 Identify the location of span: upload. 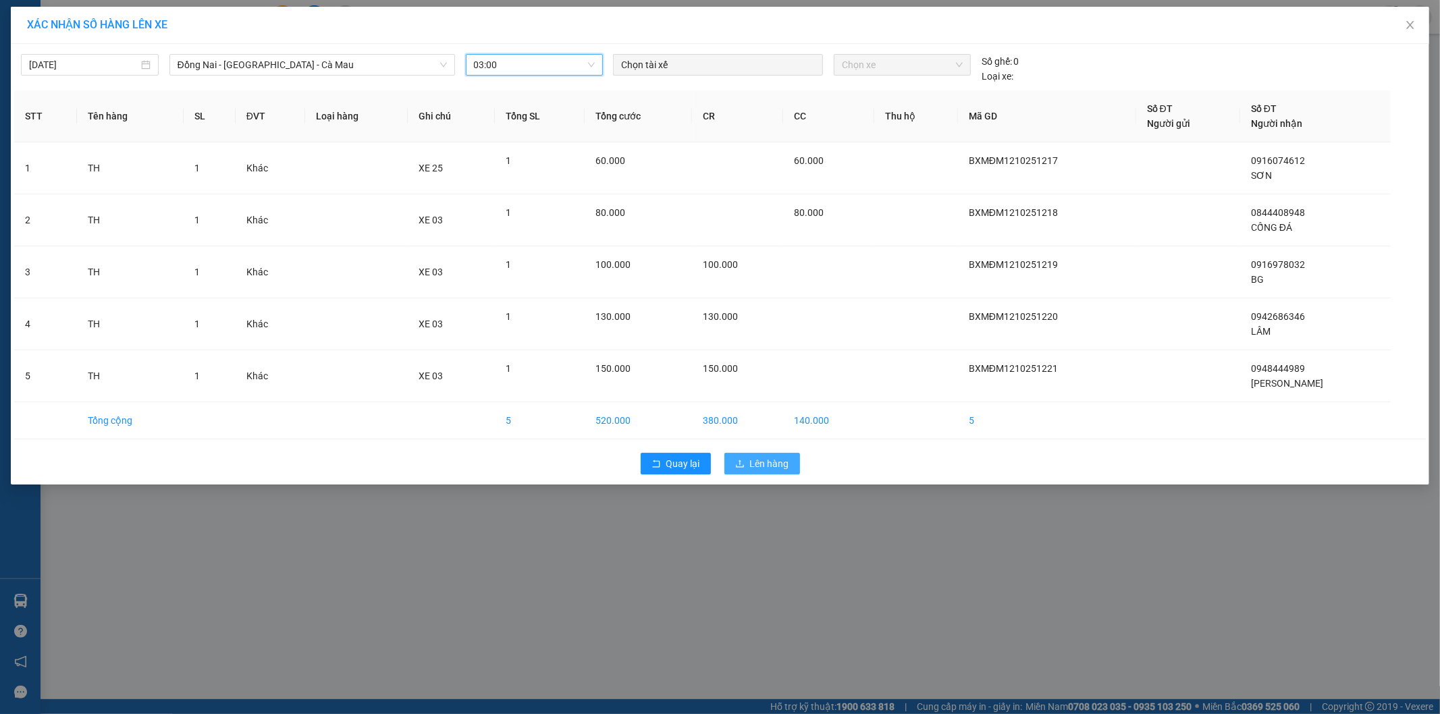
(740, 464).